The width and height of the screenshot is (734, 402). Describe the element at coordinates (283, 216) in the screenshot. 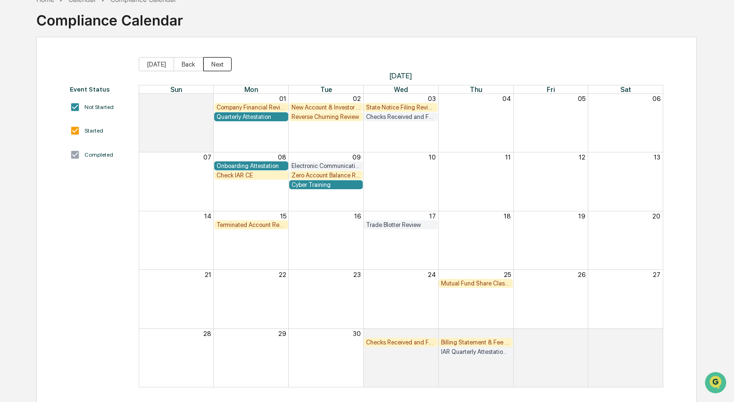

I see `button: 15` at that location.